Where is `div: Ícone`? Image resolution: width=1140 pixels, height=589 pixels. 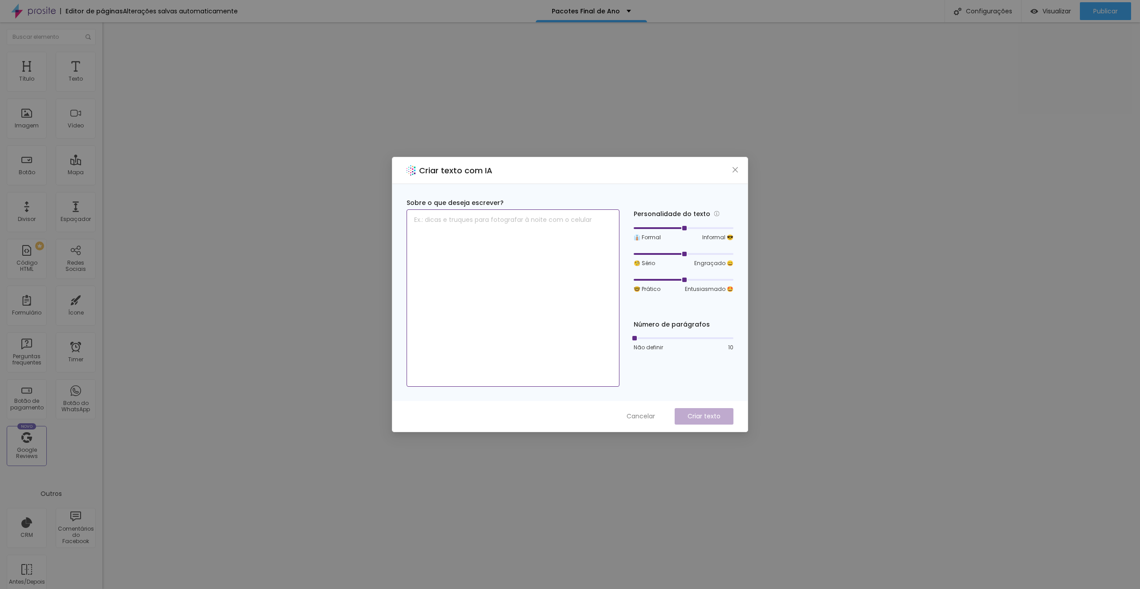
div: Ícone is located at coordinates (76, 313).